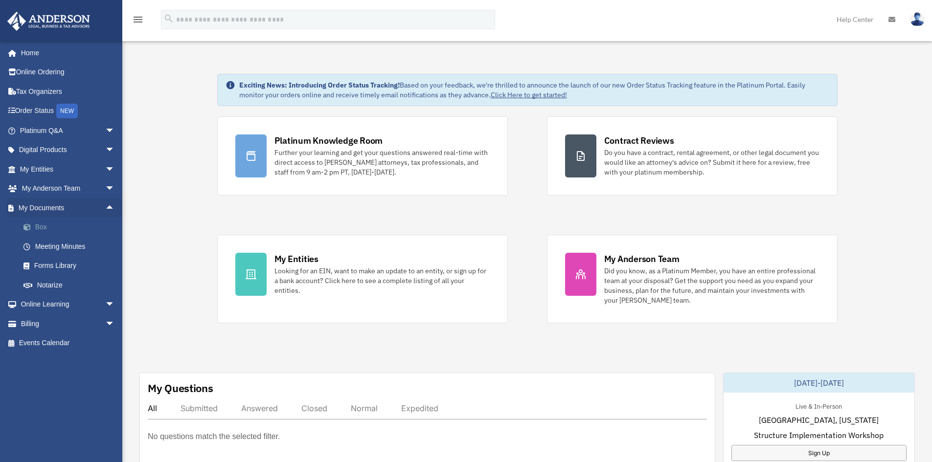  What do you see at coordinates (364, 409) in the screenshot?
I see `div: Normal` at bounding box center [364, 409].